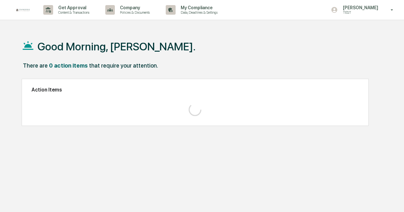 The image size is (404, 212). Describe the element at coordinates (23, 10) in the screenshot. I see `img: logo` at that location.